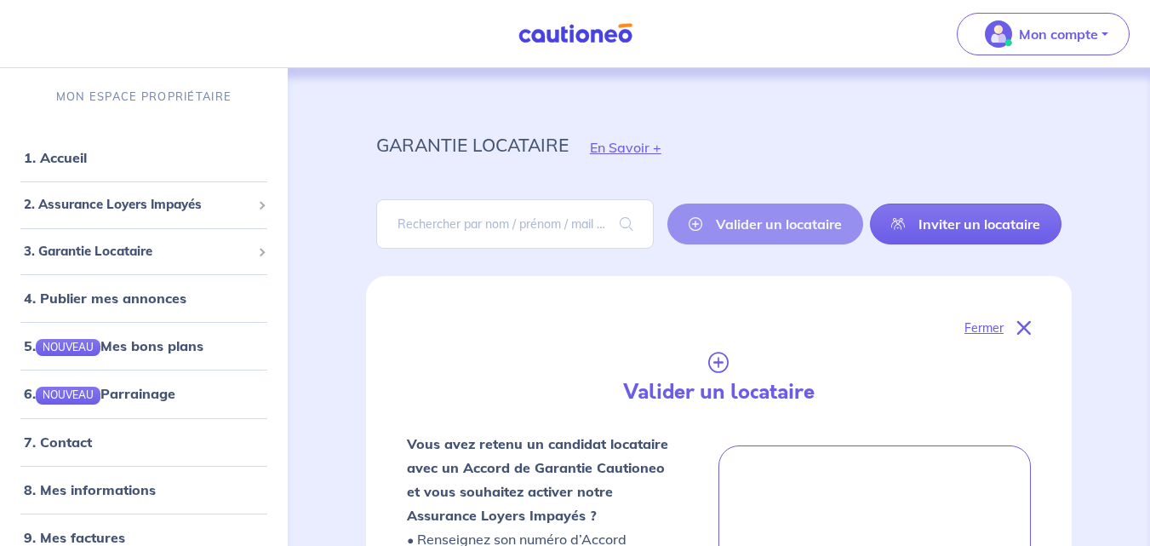  What do you see at coordinates (144, 346) in the screenshot?
I see `div: 5.NOUVEAUMes bons plans` at bounding box center [144, 346].